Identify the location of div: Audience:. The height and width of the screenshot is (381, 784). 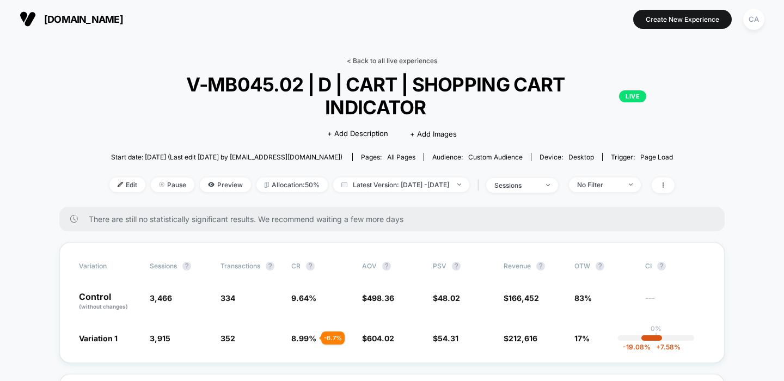
(477, 157).